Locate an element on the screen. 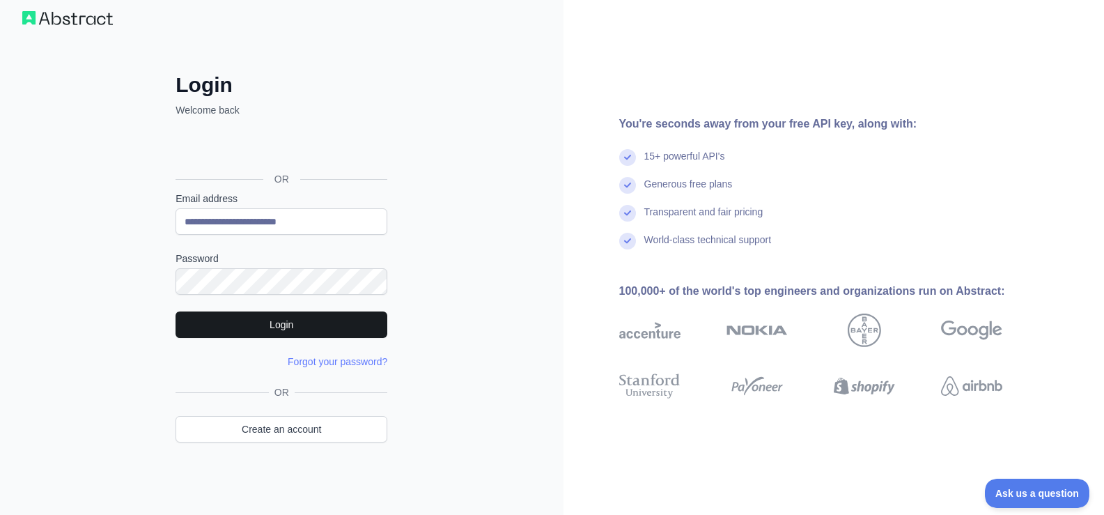  div: 100,000+ of the world's top engineers and organizations run on Abstract: is located at coordinates (833, 291).